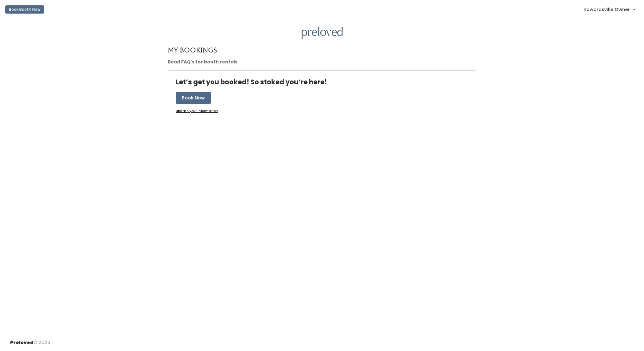  What do you see at coordinates (203, 62) in the screenshot?
I see `a: Read FAQ's for booth rentals` at bounding box center [203, 62].